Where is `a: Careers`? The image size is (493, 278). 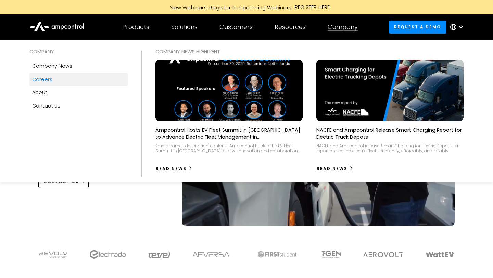
a: Careers is located at coordinates (78, 79).